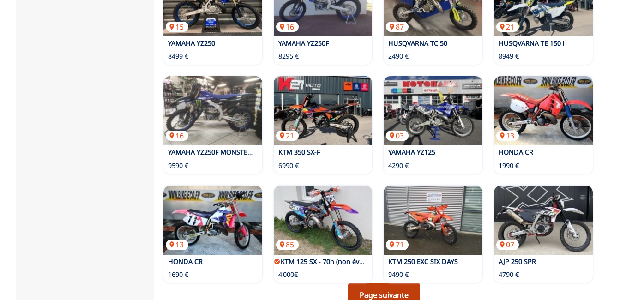 Image resolution: width=620 pixels, height=300 pixels. Describe the element at coordinates (509, 275) in the screenshot. I see `p: 4790 €` at that location.